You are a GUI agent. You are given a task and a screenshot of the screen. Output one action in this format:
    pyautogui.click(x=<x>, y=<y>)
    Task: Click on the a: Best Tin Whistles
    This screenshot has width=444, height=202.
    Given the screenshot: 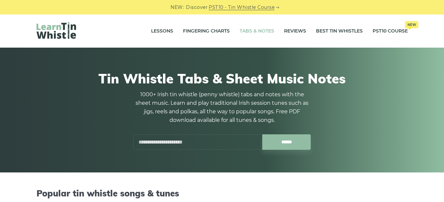 What is the action you would take?
    pyautogui.click(x=339, y=31)
    